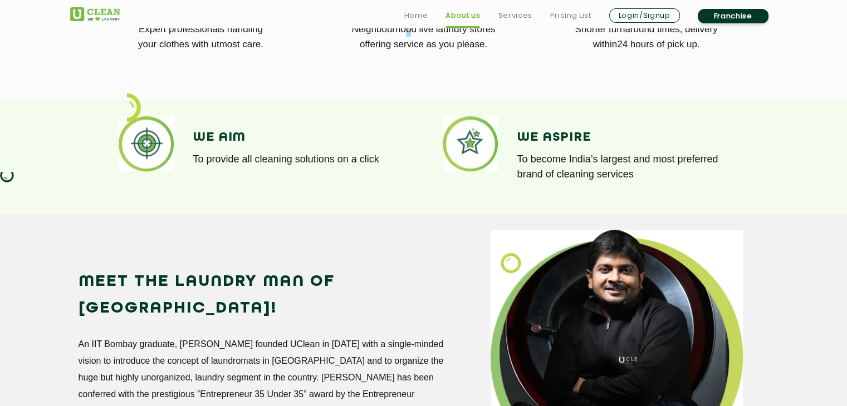 The height and width of the screenshot is (406, 847). I want to click on h4: We Aim, so click(300, 137).